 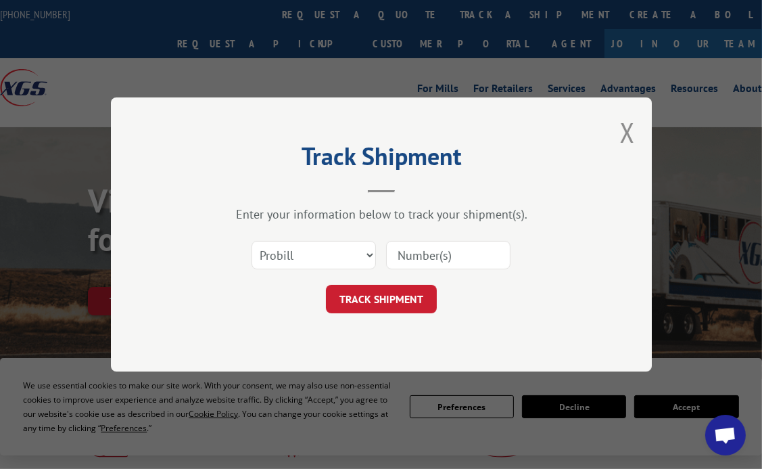 I want to click on button: Close modal, so click(x=628, y=132).